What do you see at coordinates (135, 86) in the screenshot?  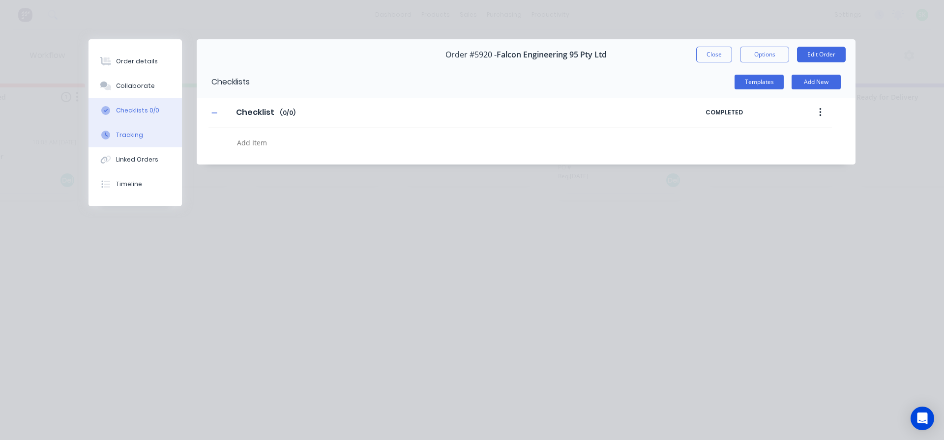 I see `div: Collaborate` at bounding box center [135, 86].